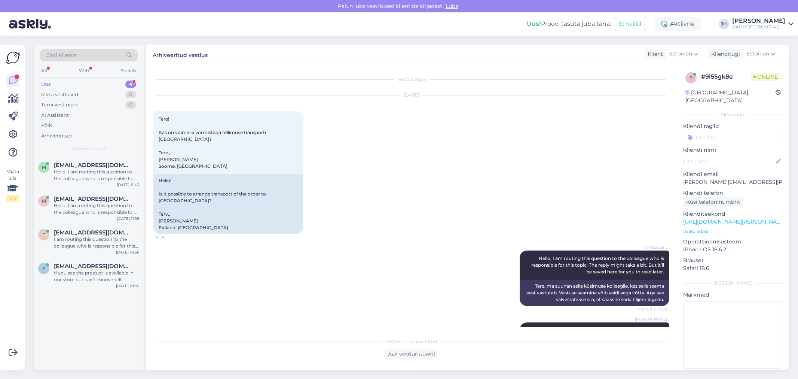 The height and width of the screenshot is (379, 798). I want to click on div: Küsi telefoninumbrit, so click(713, 202).